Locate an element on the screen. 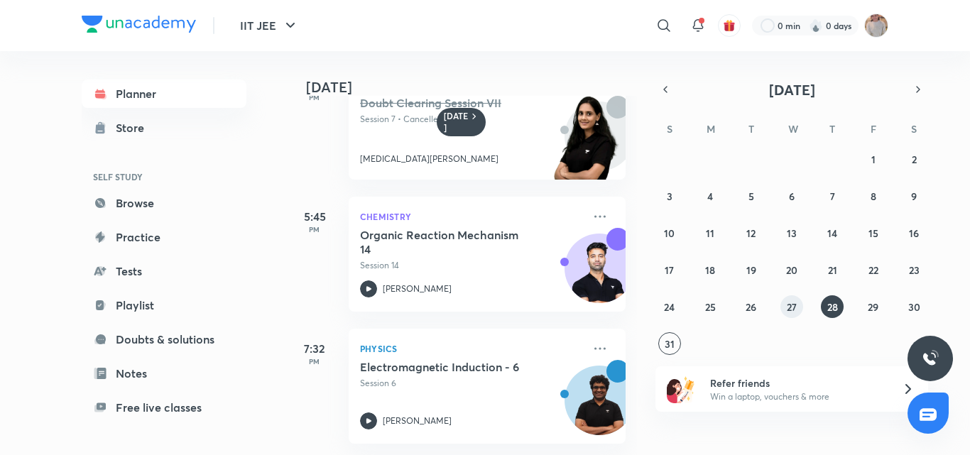  button: August 24, 2025 is located at coordinates (670, 307).